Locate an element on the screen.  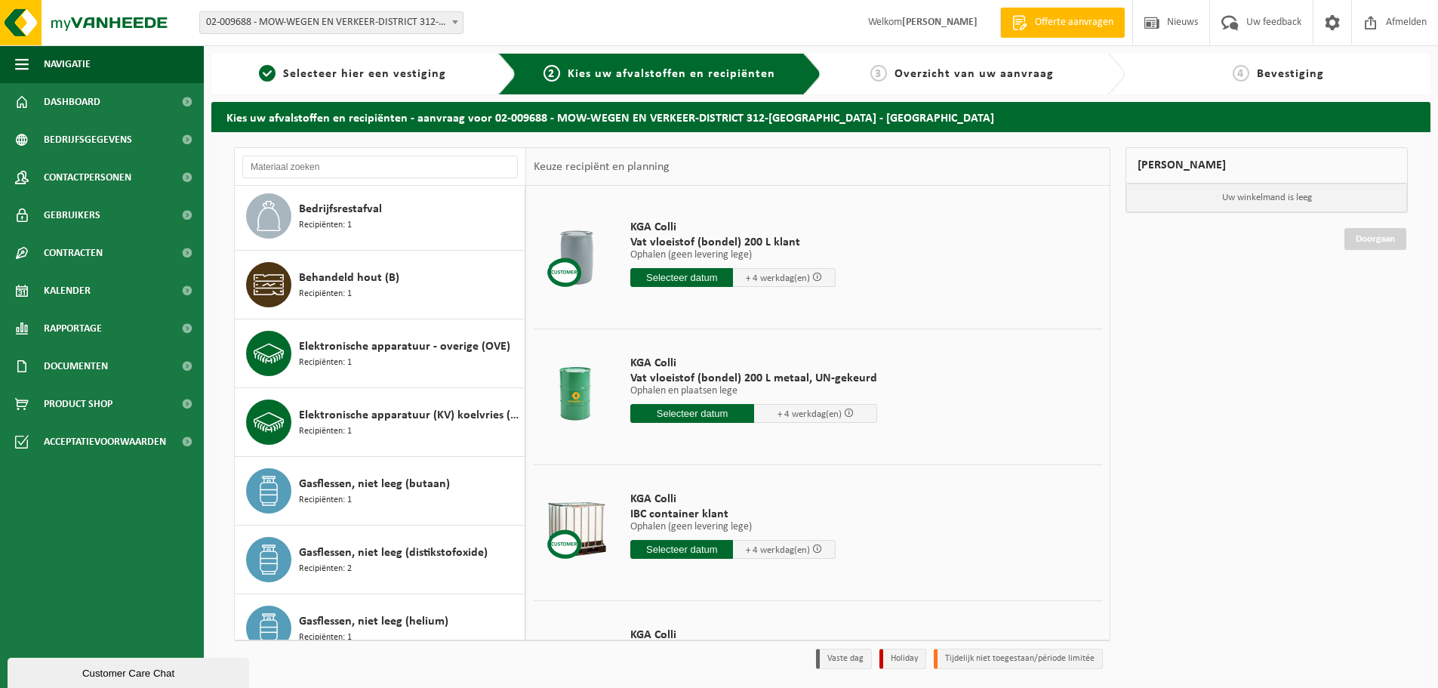
span: Contracten is located at coordinates (73, 253).